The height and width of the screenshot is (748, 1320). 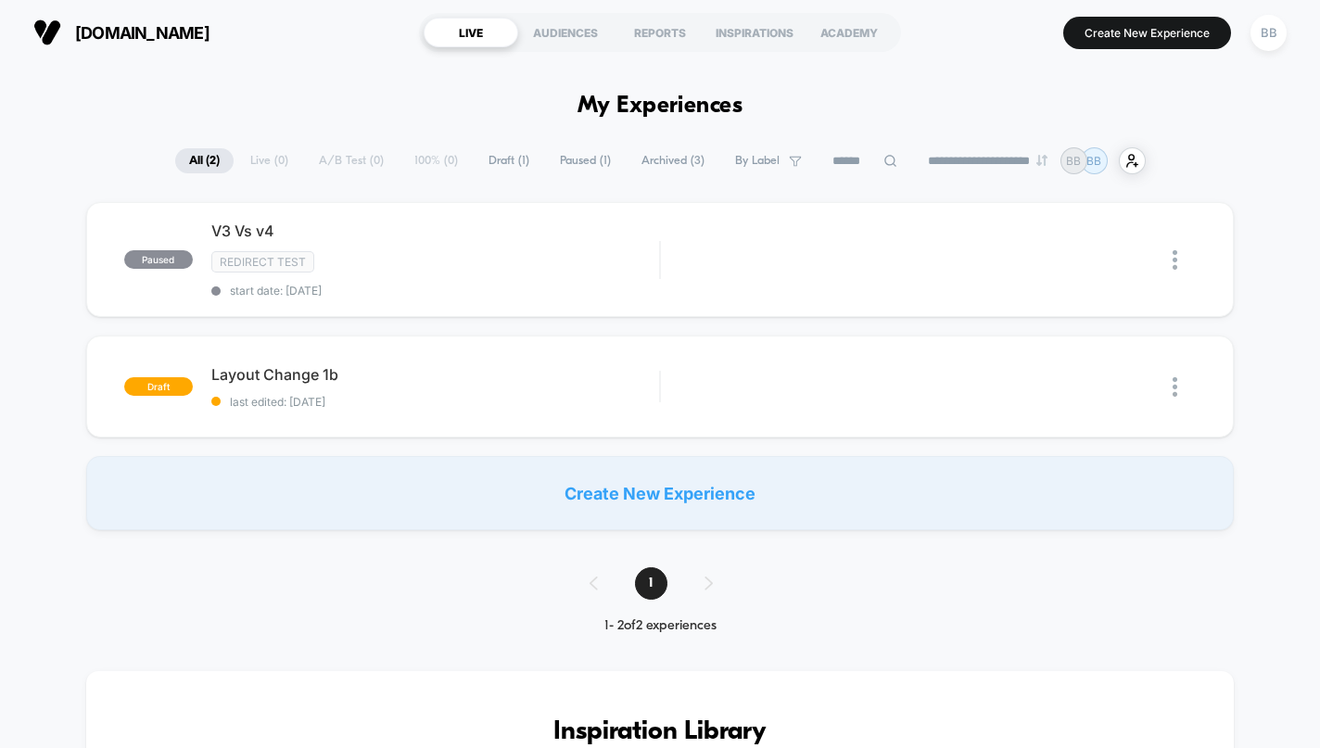 What do you see at coordinates (660, 732) in the screenshot?
I see `h3: Inspiration Library` at bounding box center [660, 732].